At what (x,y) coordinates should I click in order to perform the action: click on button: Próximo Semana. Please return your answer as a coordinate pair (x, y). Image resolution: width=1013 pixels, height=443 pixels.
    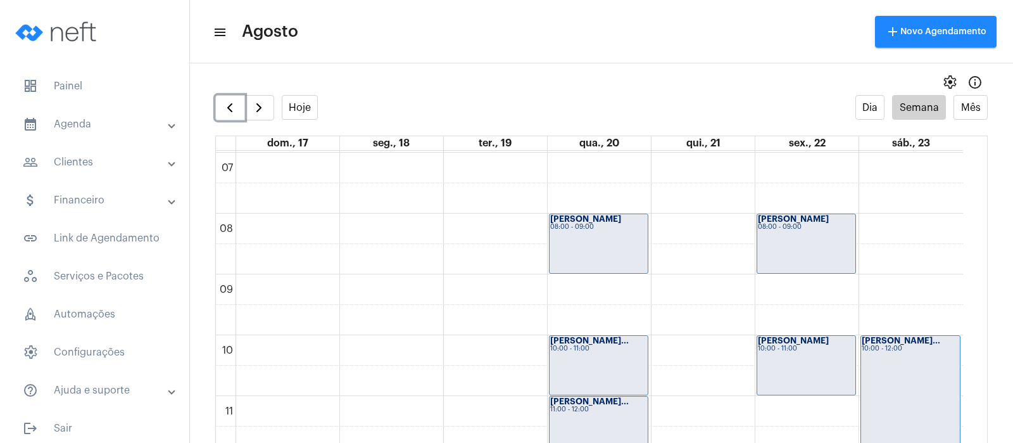
    Looking at the image, I should click on (259, 108).